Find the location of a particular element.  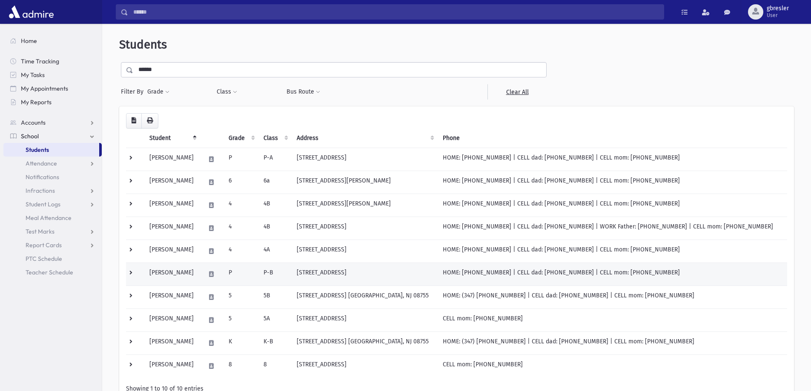

a: Infractions is located at coordinates (52, 191).